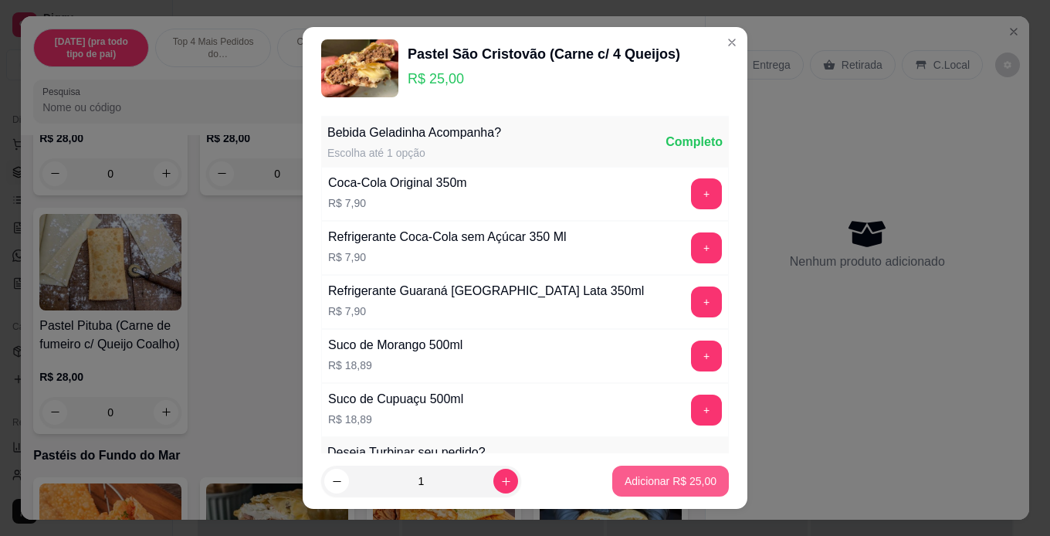  Describe the element at coordinates (337, 481) in the screenshot. I see `button: decrease-product-quantity` at that location.